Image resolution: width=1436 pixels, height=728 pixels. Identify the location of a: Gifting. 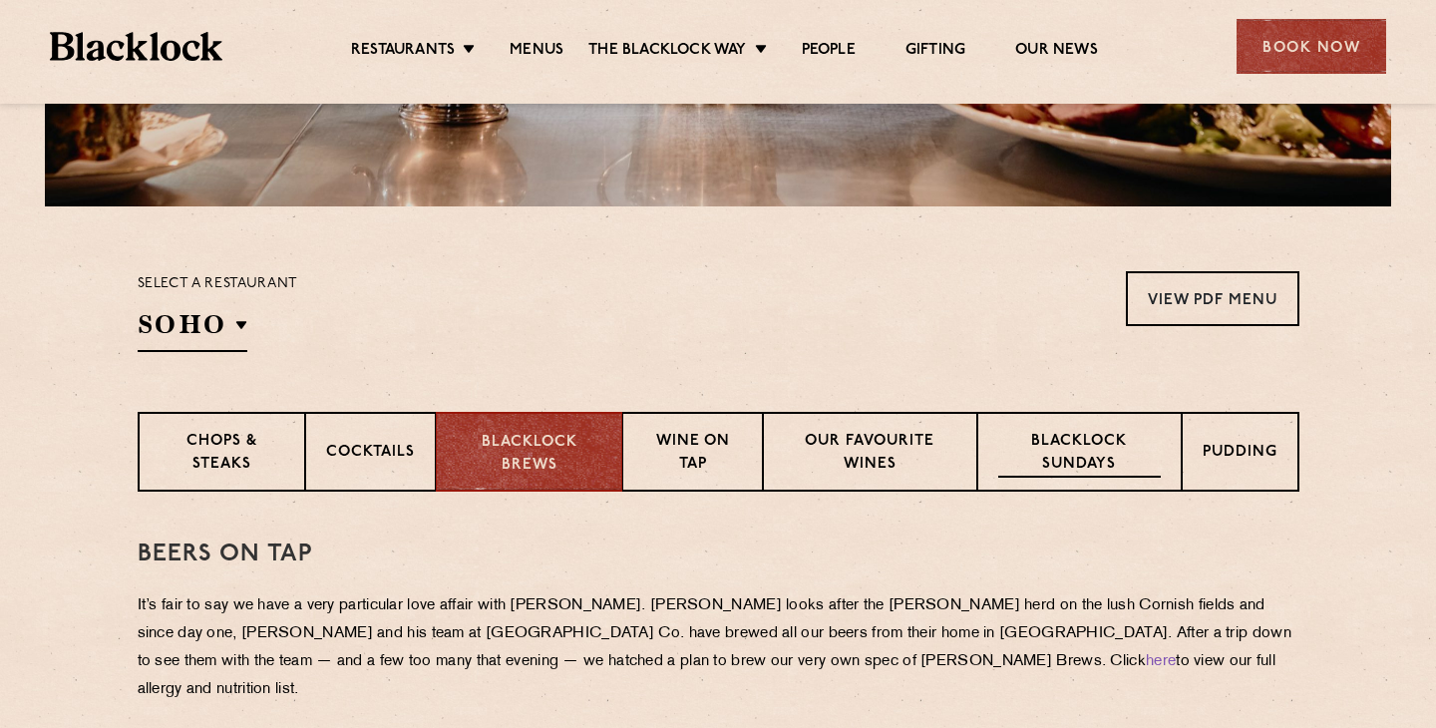
(935, 52).